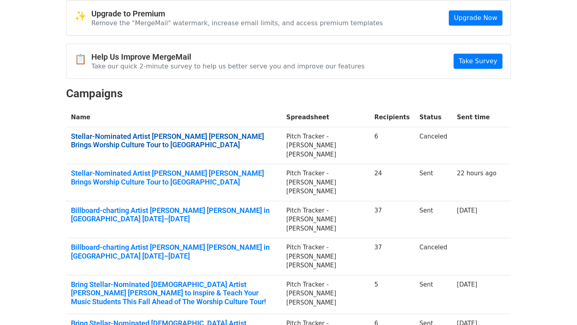 This screenshot has height=325, width=577. What do you see at coordinates (392, 117) in the screenshot?
I see `th: Recipients` at bounding box center [392, 117].